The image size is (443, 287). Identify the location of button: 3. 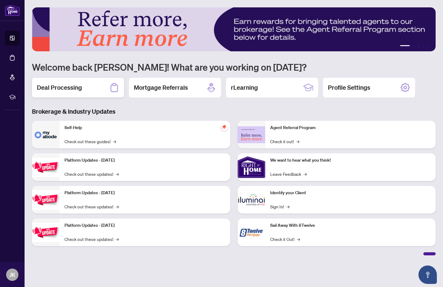
(418, 46).